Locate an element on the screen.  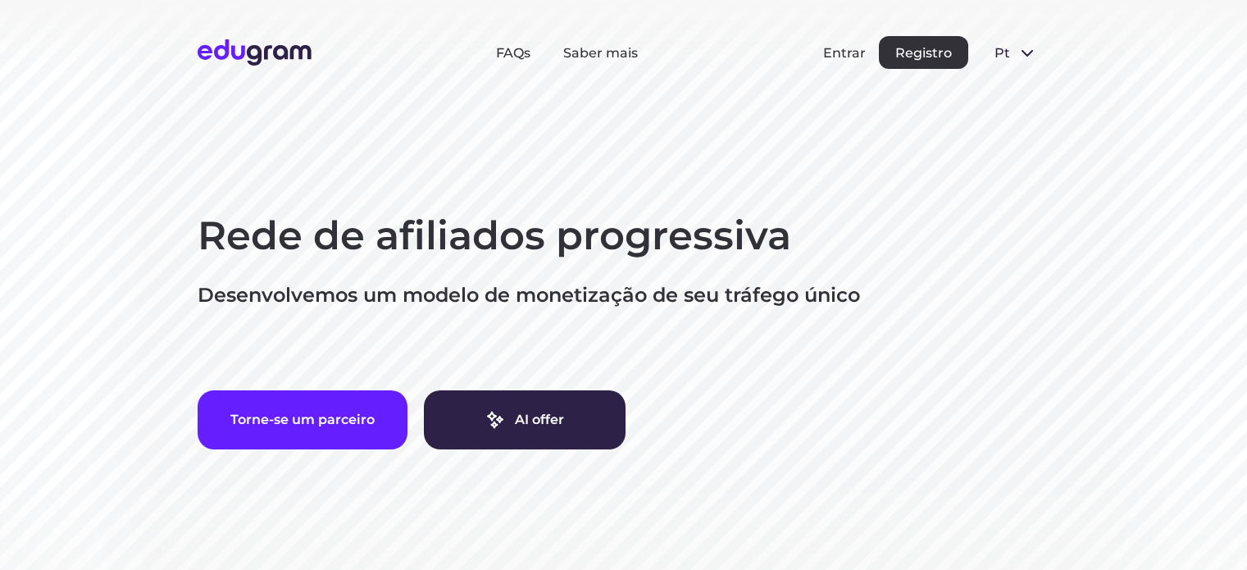
a: Saber mais is located at coordinates (600, 52).